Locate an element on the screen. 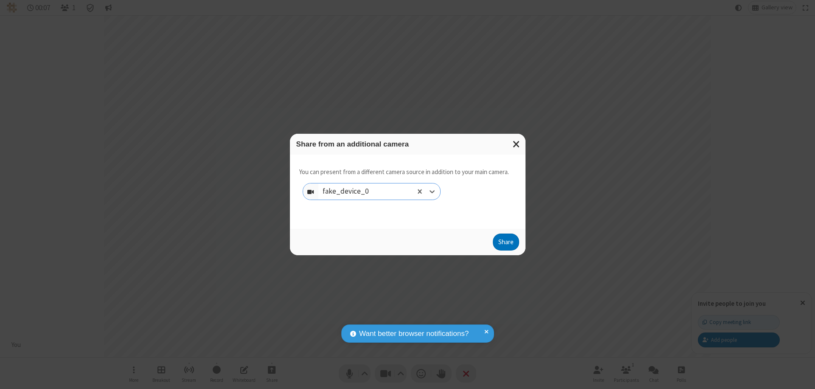  span: Want better browser notifications? is located at coordinates (414, 334).